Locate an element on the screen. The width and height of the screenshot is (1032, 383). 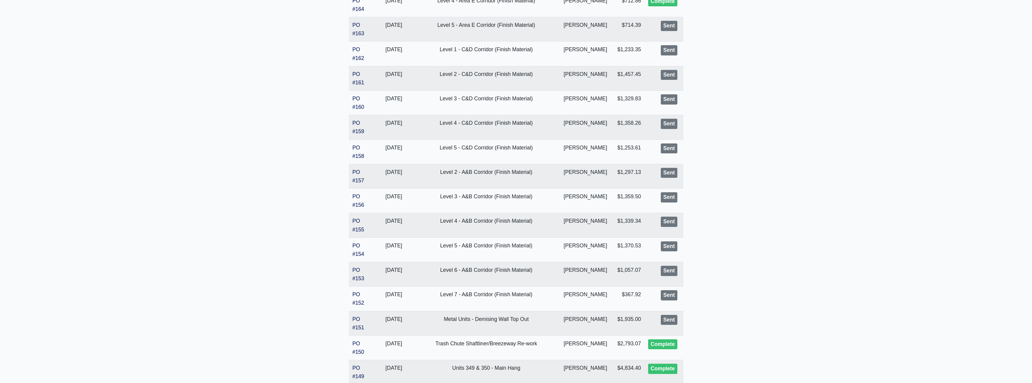
td: Level 5 - C&D Corridor (Finish Material) is located at coordinates (486, 152).